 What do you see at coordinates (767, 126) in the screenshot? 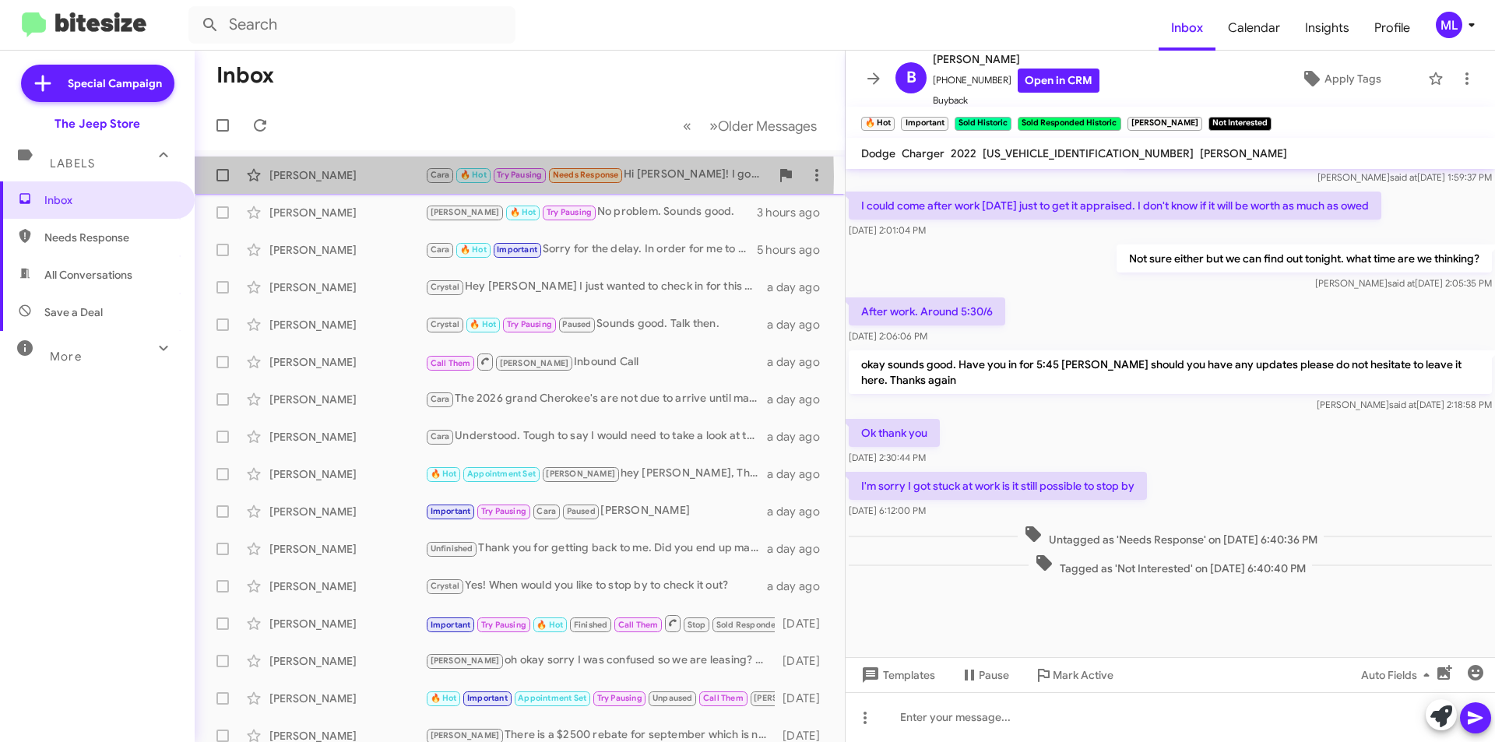
I see `span: Older Messages` at bounding box center [767, 126].